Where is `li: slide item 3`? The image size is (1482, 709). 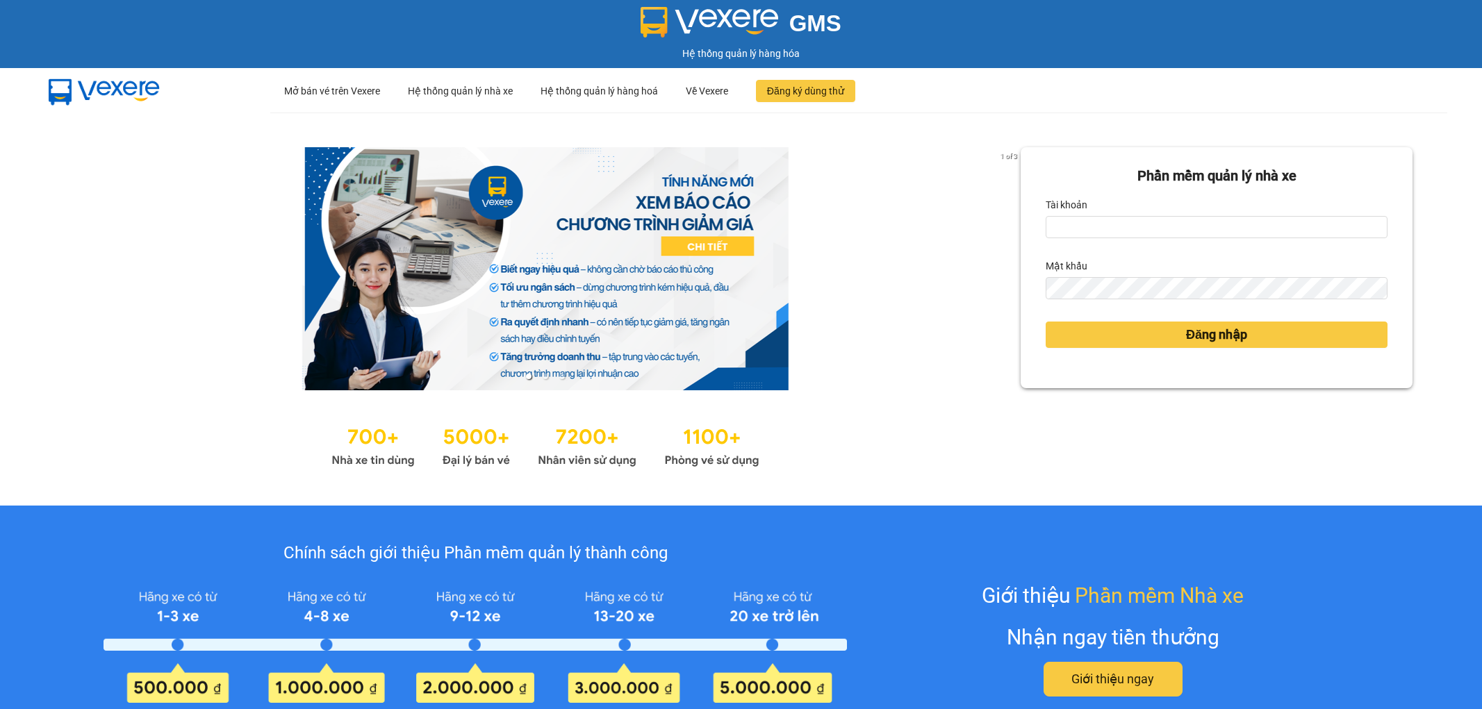 li: slide item 3 is located at coordinates (562, 377).